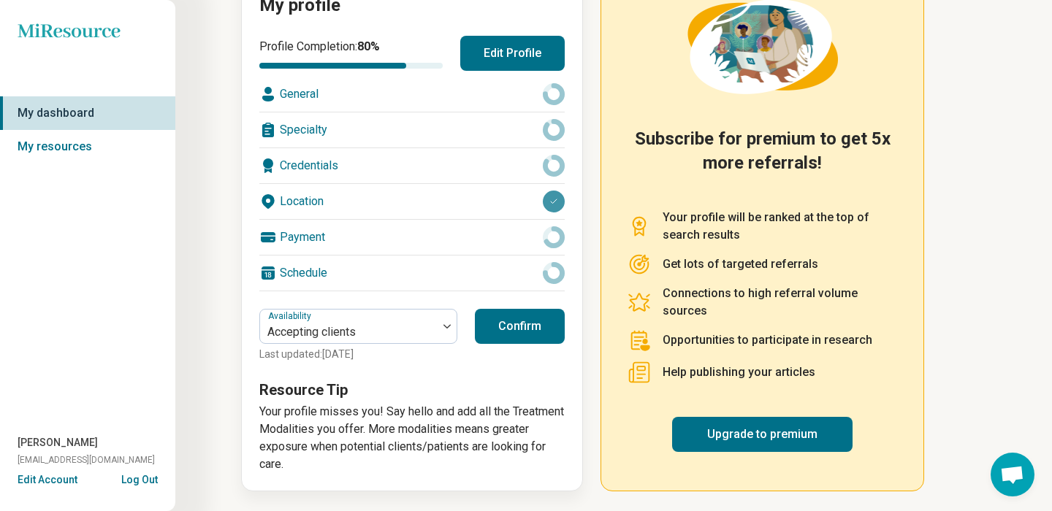 This screenshot has height=511, width=1052. Describe the element at coordinates (519, 327) in the screenshot. I see `button: Confirm` at that location.